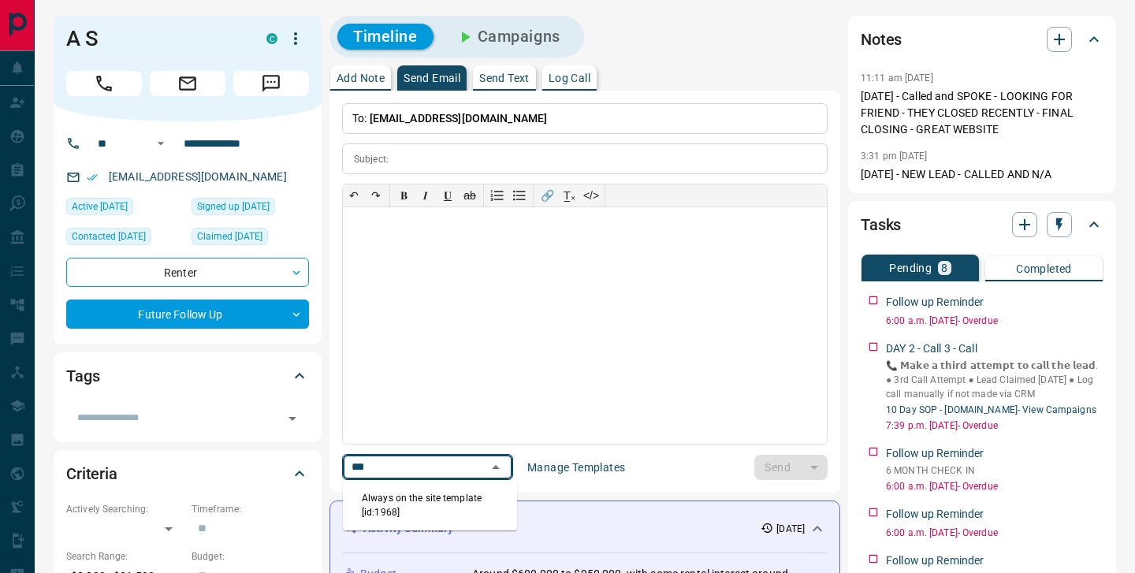  What do you see at coordinates (371, 159) in the screenshot?
I see `p: Subject:` at bounding box center [371, 159].